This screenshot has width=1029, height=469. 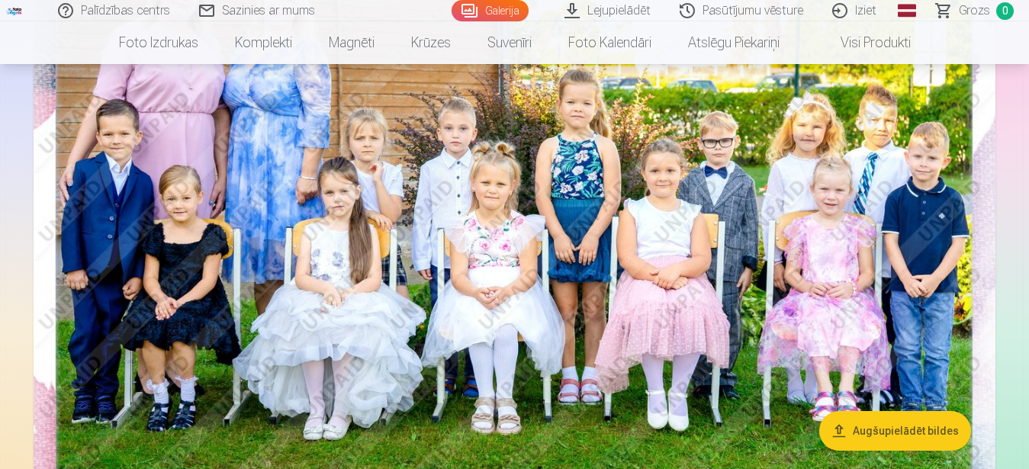 What do you see at coordinates (894, 431) in the screenshot?
I see `button: Augšupielādēt bildes` at bounding box center [894, 431].